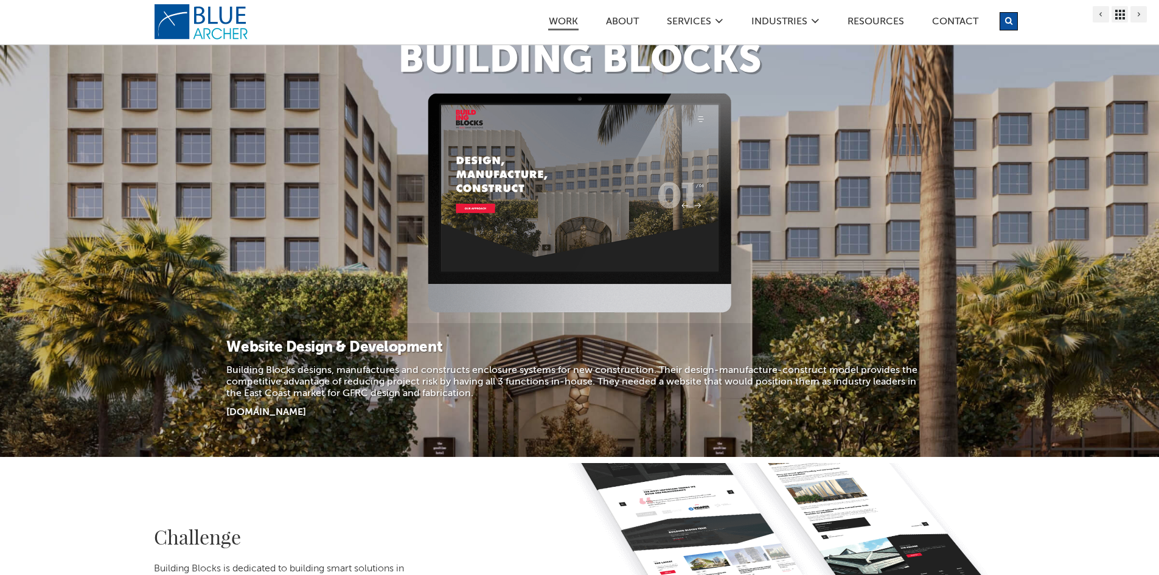 The image size is (1159, 575). I want to click on p: Building Blocks designs, manufactures and constructs enclosure systems for new construction. Thei..., so click(579, 383).